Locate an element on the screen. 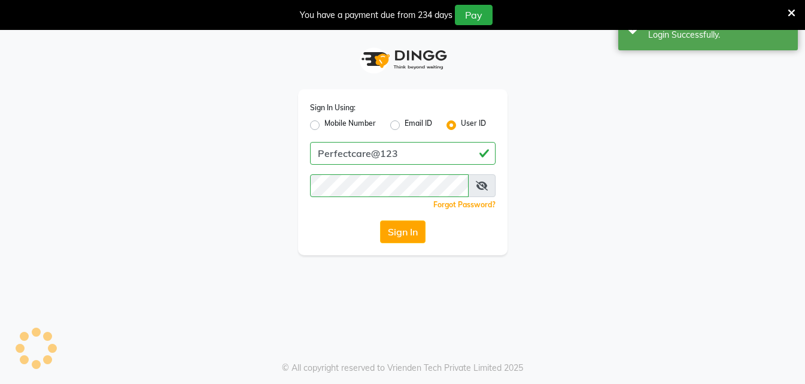  button: Pay is located at coordinates (474, 15).